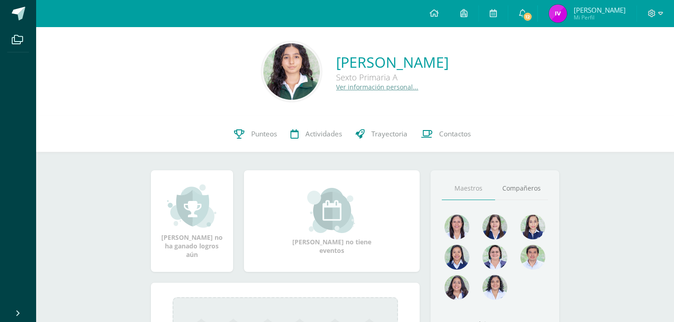 The height and width of the screenshot is (322, 674). I want to click on img: event_small.png, so click(331, 210).